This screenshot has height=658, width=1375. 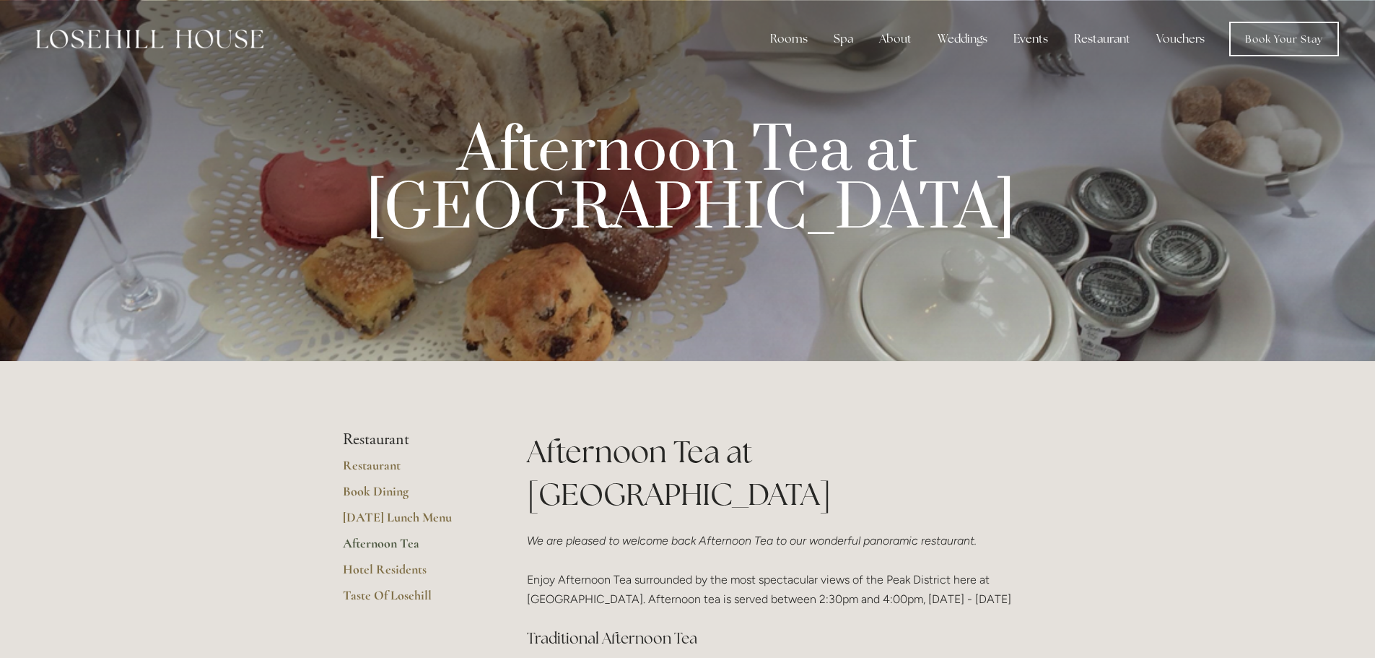 I want to click on a: Taste Of Losehill, so click(x=411, y=600).